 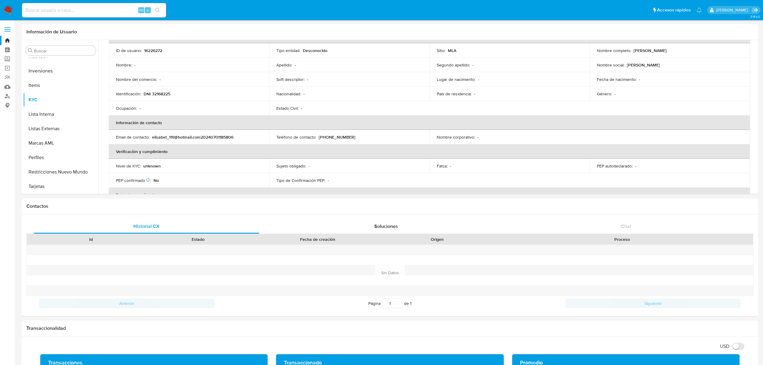 What do you see at coordinates (61, 186) in the screenshot?
I see `button: Tarjetas` at bounding box center [61, 186].